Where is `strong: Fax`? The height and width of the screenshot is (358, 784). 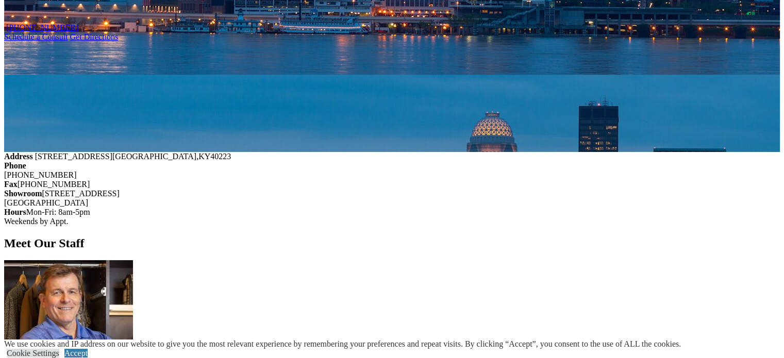
strong: Fax is located at coordinates (11, 184).